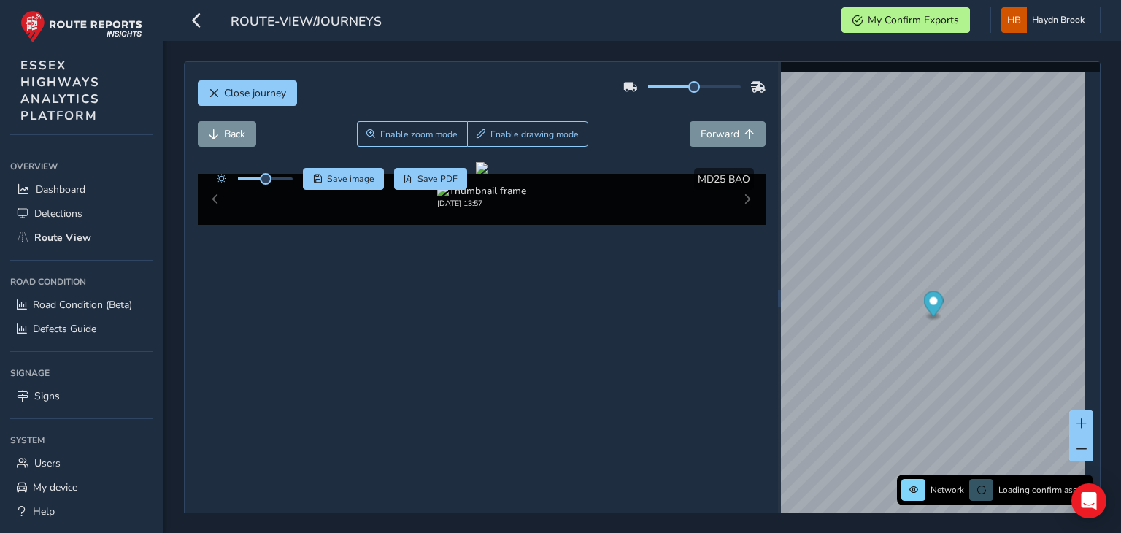 This screenshot has width=1121, height=533. Describe the element at coordinates (728, 134) in the screenshot. I see `button: Forward` at that location.